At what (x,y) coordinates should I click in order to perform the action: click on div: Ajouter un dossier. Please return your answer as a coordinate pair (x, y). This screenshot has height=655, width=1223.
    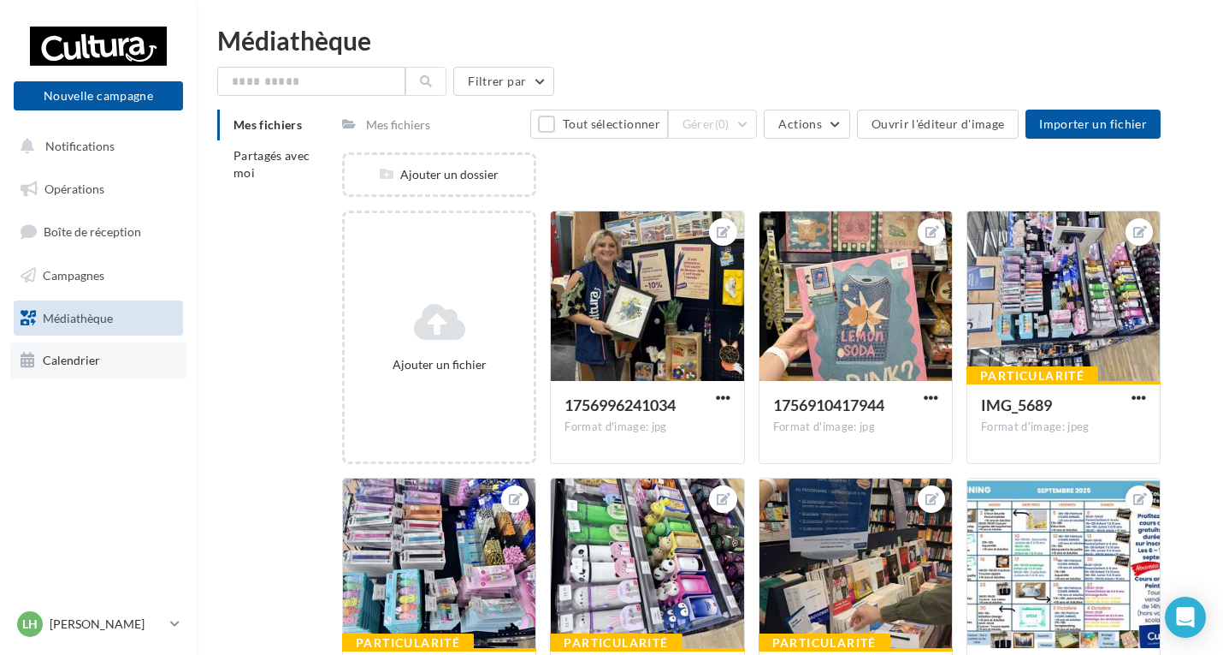
    Looking at the image, I should click on (439, 175).